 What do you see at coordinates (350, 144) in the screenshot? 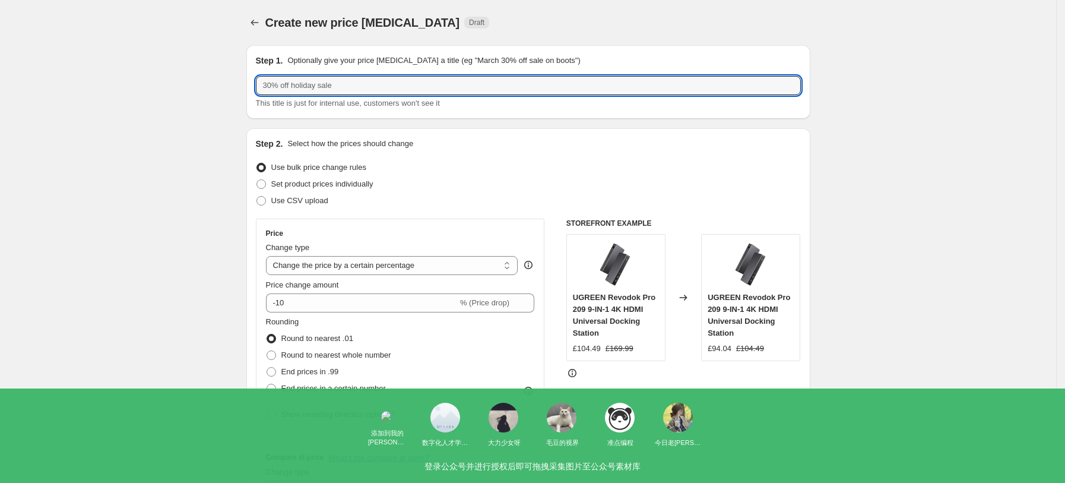
I see `p: Select how the prices should change` at bounding box center [350, 144].